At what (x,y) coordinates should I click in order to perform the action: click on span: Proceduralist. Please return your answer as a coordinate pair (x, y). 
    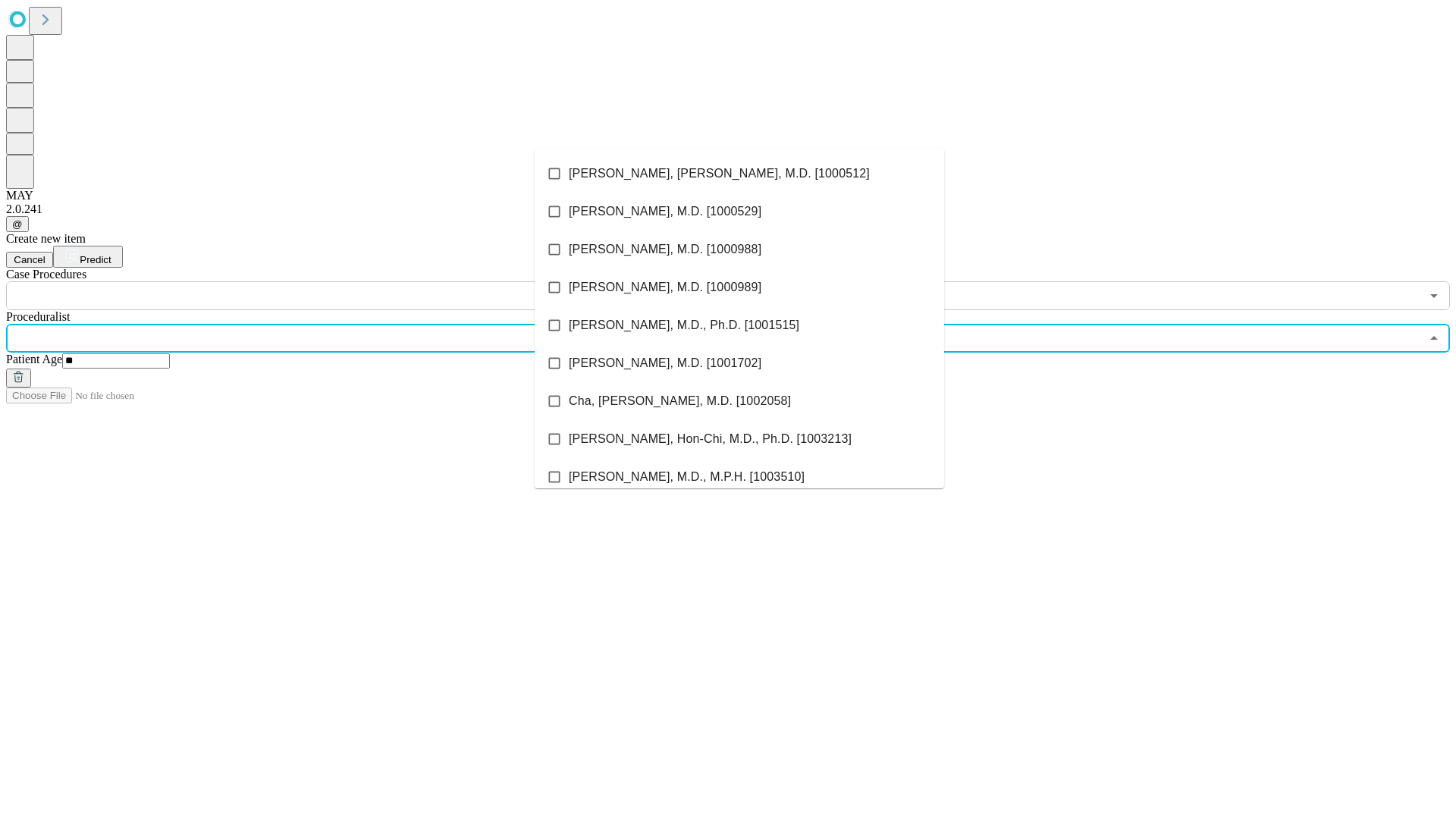
    Looking at the image, I should click on (38, 317).